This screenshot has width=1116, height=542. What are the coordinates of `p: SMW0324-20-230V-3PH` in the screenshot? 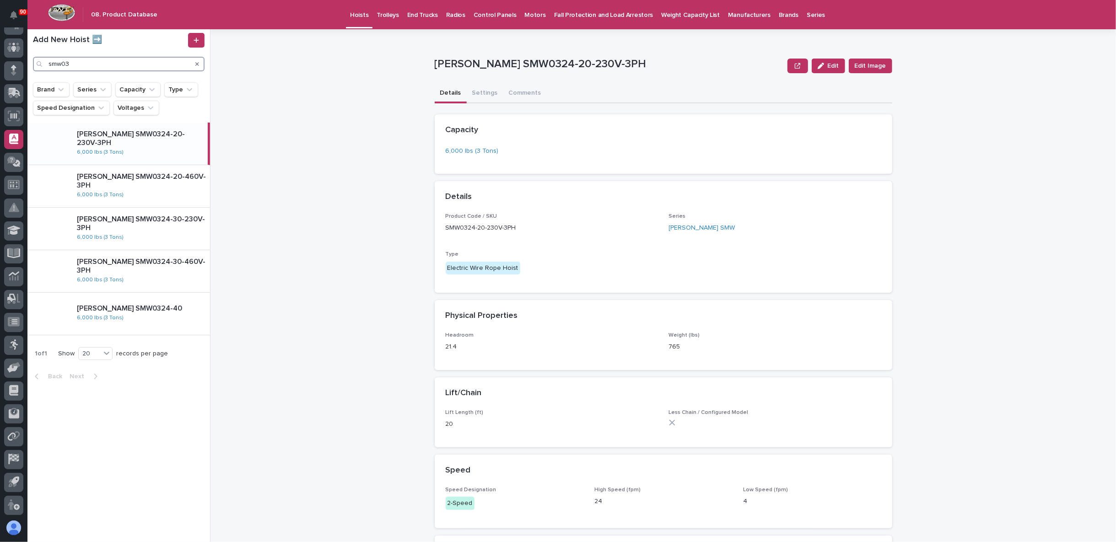 It's located at (552, 228).